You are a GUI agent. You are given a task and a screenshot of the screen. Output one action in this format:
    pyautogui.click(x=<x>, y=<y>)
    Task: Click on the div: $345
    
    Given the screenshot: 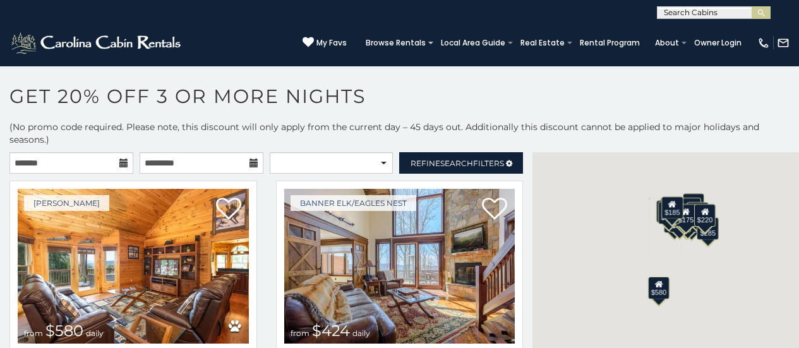 What is the action you would take?
    pyautogui.click(x=692, y=222)
    